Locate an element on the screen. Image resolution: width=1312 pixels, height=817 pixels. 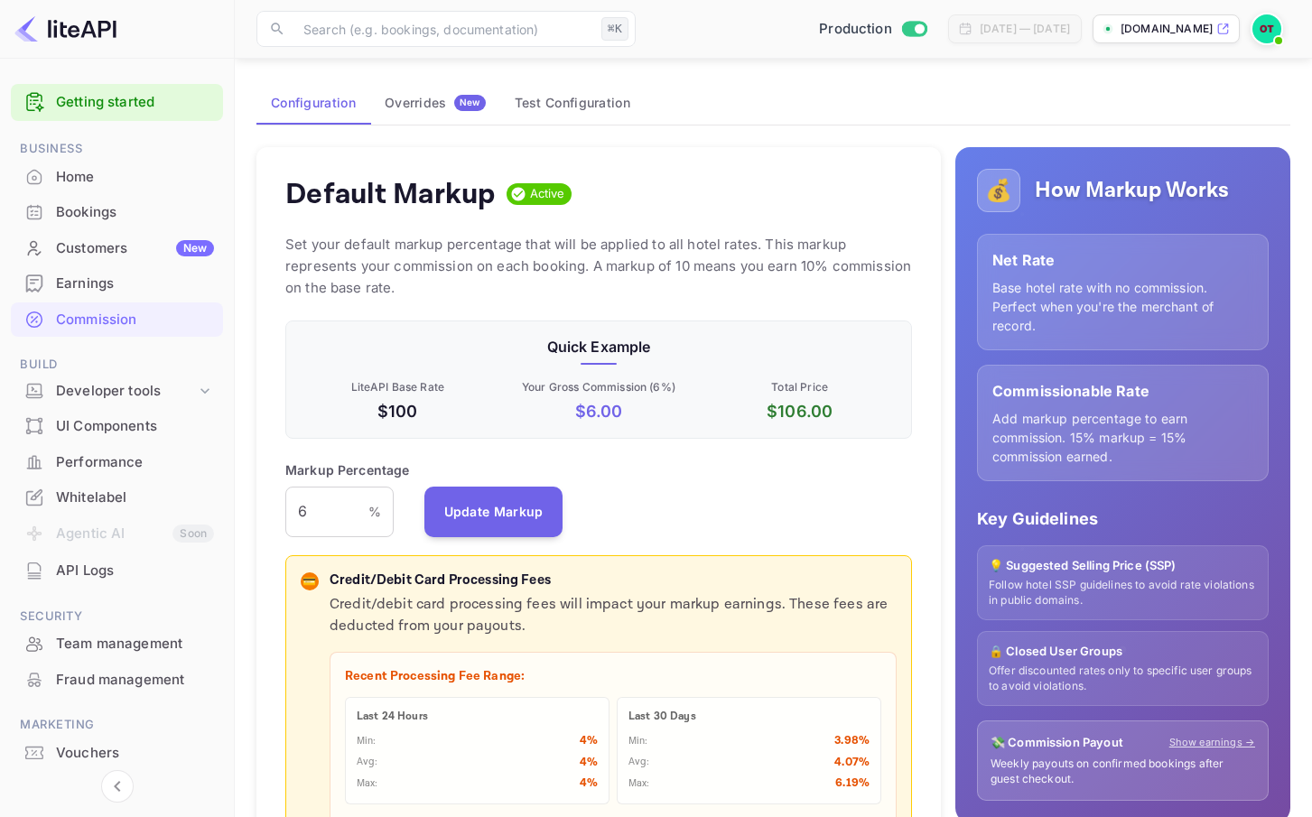
a: Team management is located at coordinates (116, 643).